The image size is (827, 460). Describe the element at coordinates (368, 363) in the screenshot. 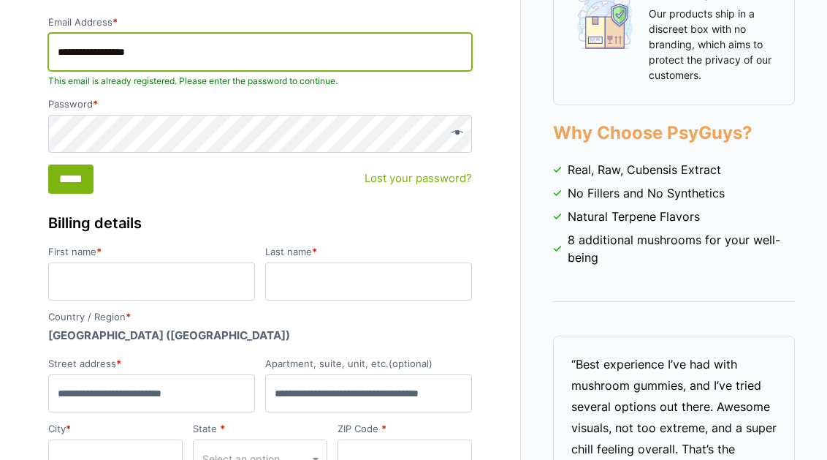

I see `label: Apartment, suite, unit, etc.` at that location.